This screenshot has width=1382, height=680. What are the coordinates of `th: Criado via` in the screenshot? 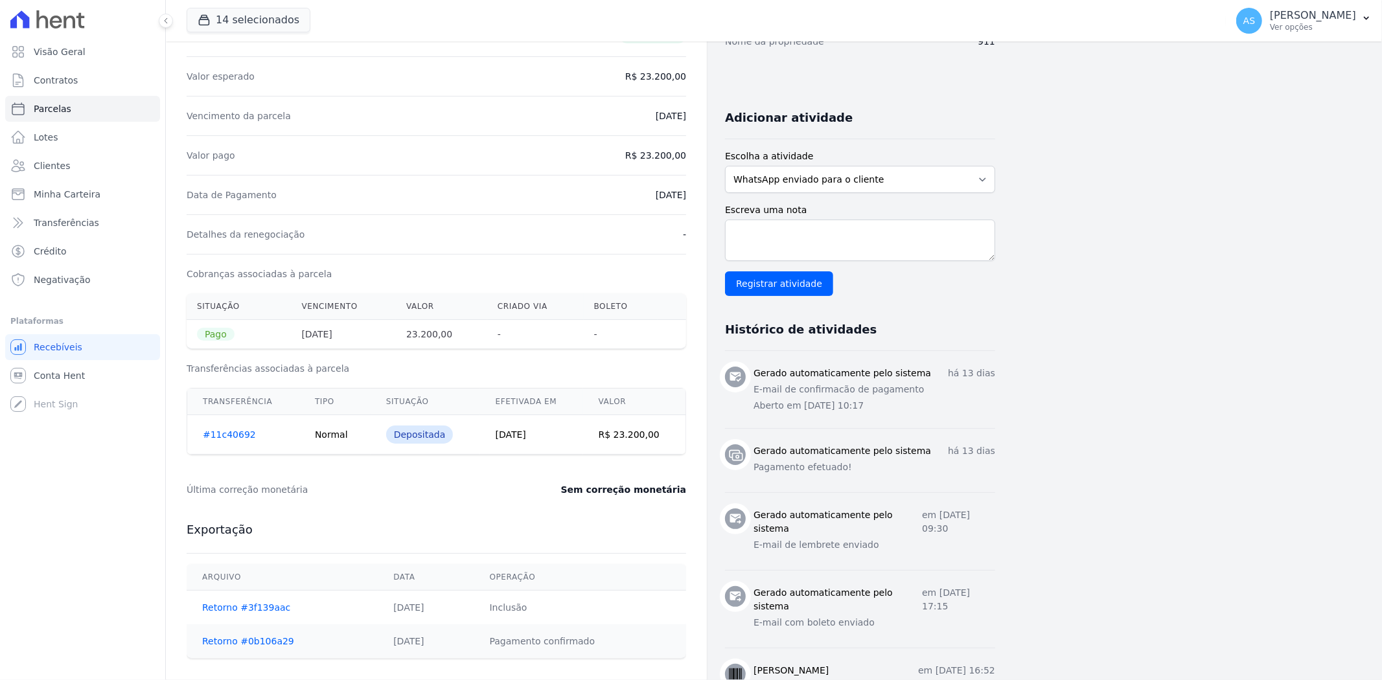 It's located at (535, 306).